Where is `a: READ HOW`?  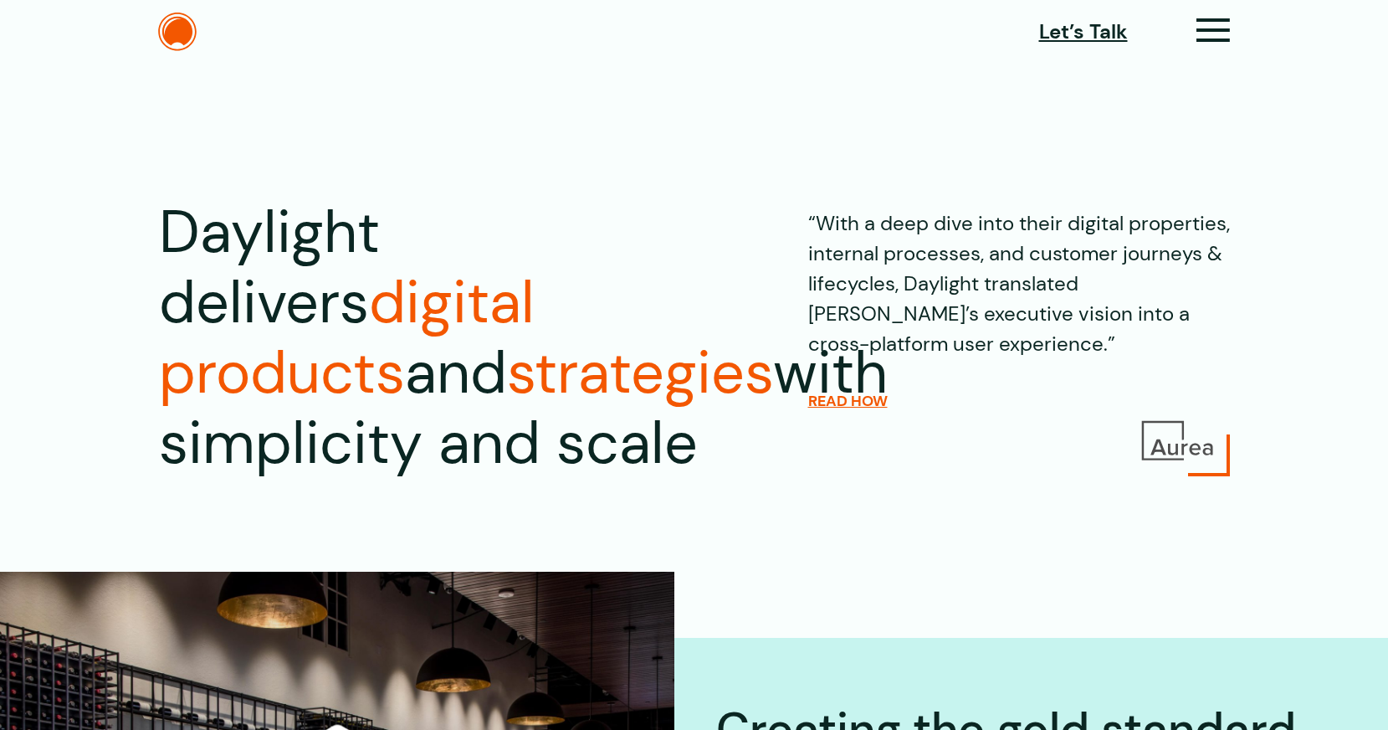
a: READ HOW is located at coordinates (847, 401).